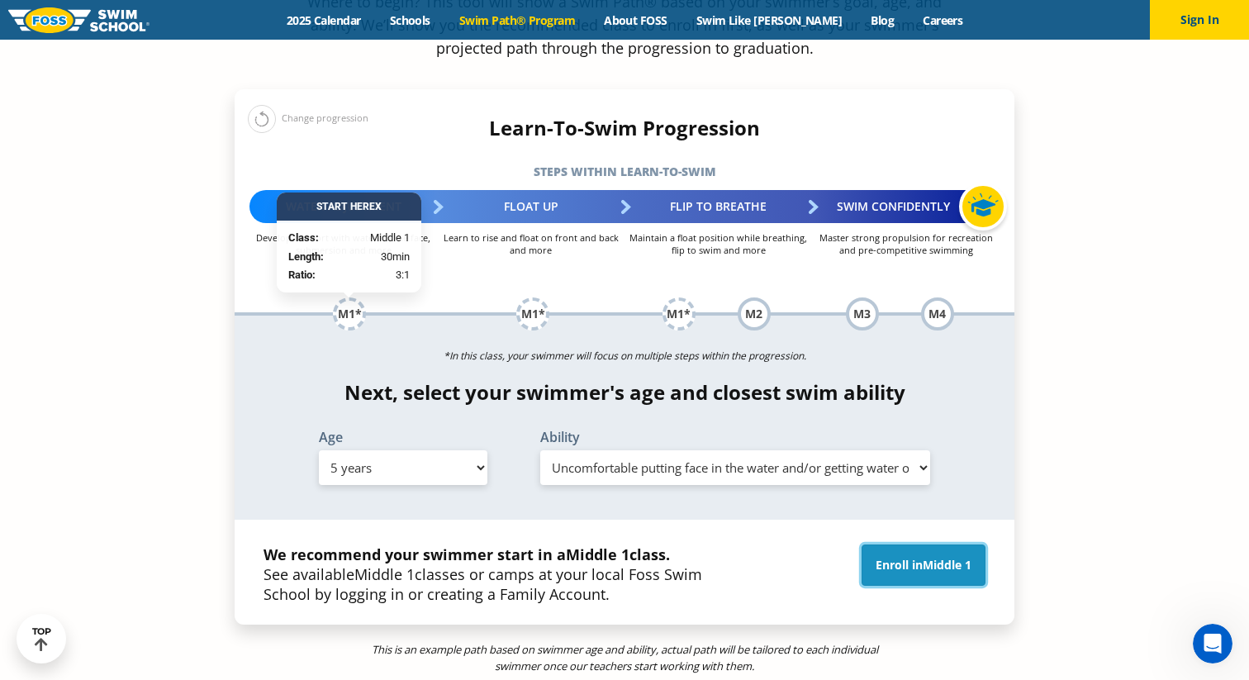 The height and width of the screenshot is (680, 1249). What do you see at coordinates (530, 244) in the screenshot?
I see `p: Learn to rise and float on front and back and more` at bounding box center [530, 244].